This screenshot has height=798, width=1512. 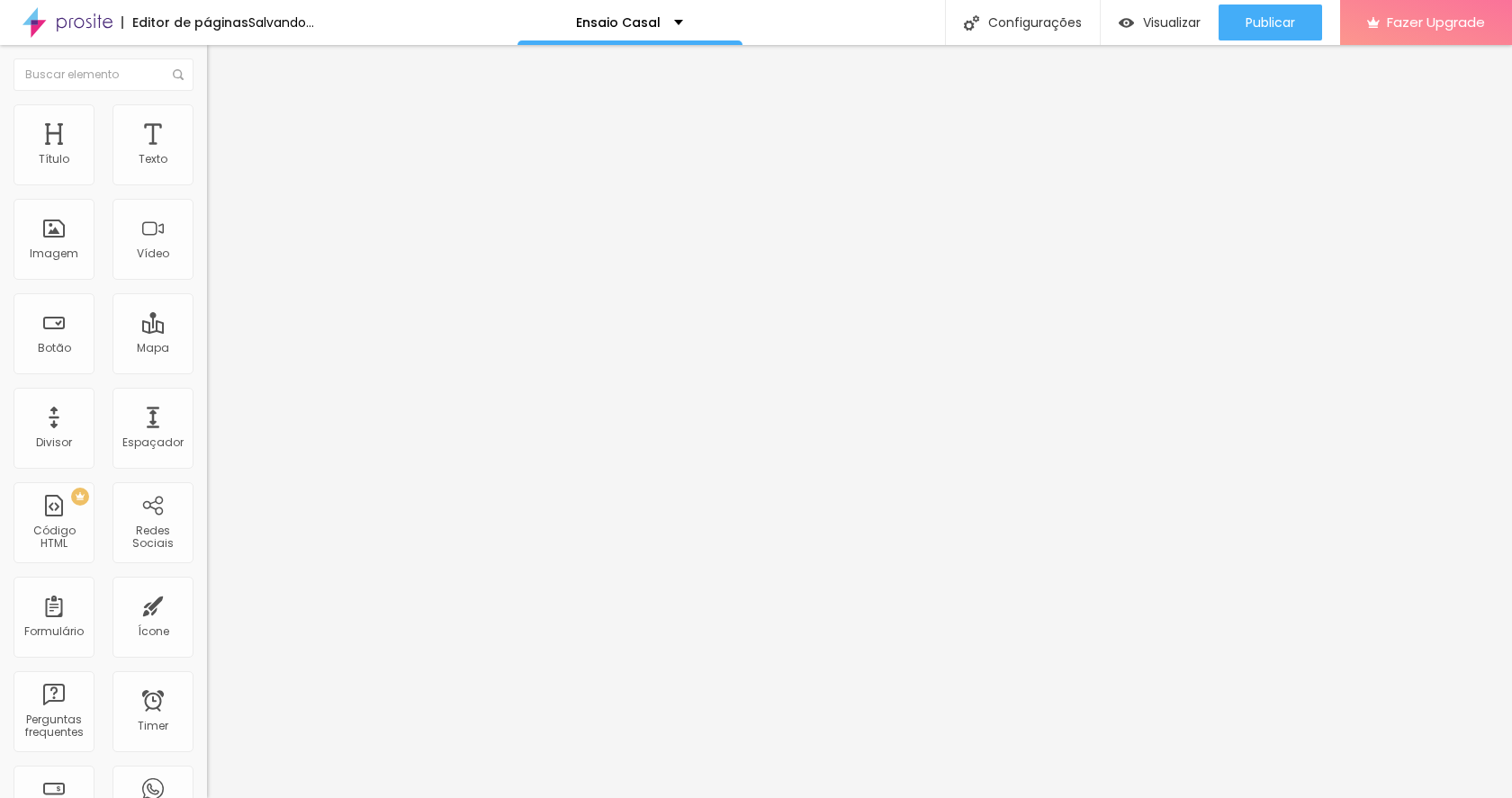 What do you see at coordinates (153, 726) in the screenshot?
I see `div: Timer` at bounding box center [153, 726].